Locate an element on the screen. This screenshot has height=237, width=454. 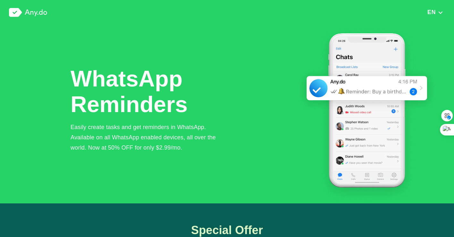
img: down is located at coordinates (440, 12).